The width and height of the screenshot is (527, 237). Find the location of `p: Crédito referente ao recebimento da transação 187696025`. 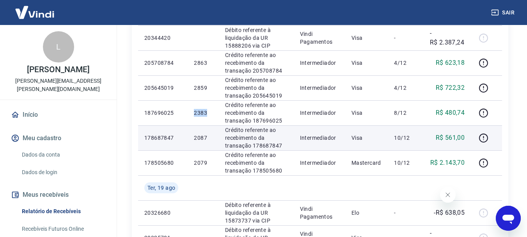

p: Crédito referente ao recebimento da transação 187696025 is located at coordinates (256, 113).